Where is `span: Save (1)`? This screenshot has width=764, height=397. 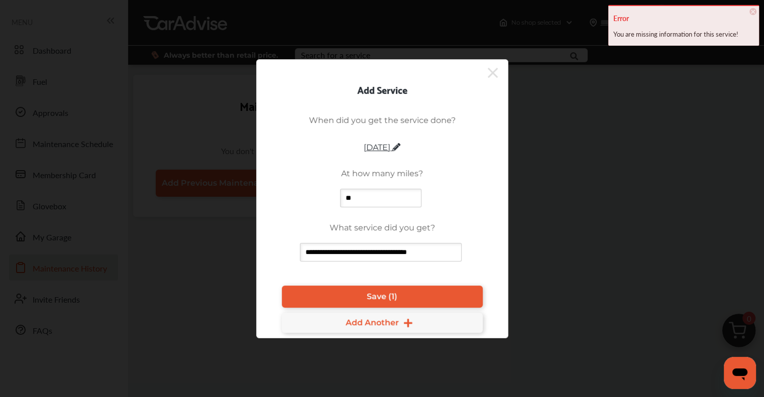 span: Save (1) is located at coordinates (382, 296).